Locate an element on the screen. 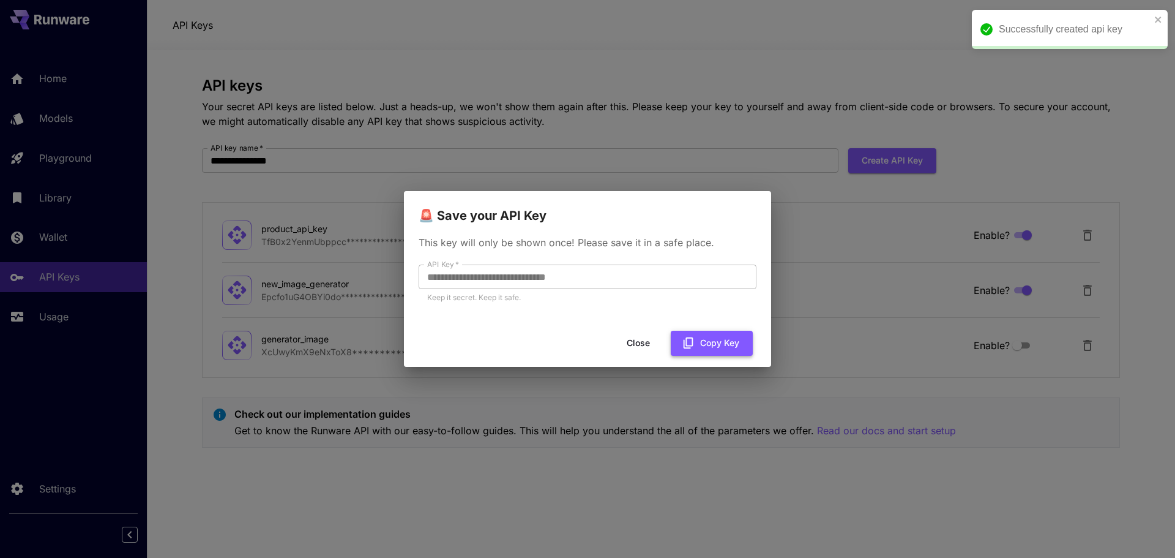 This screenshot has width=1175, height=558. p: This key will only be shown once! Please save it in a safe place. is located at coordinates (588, 242).